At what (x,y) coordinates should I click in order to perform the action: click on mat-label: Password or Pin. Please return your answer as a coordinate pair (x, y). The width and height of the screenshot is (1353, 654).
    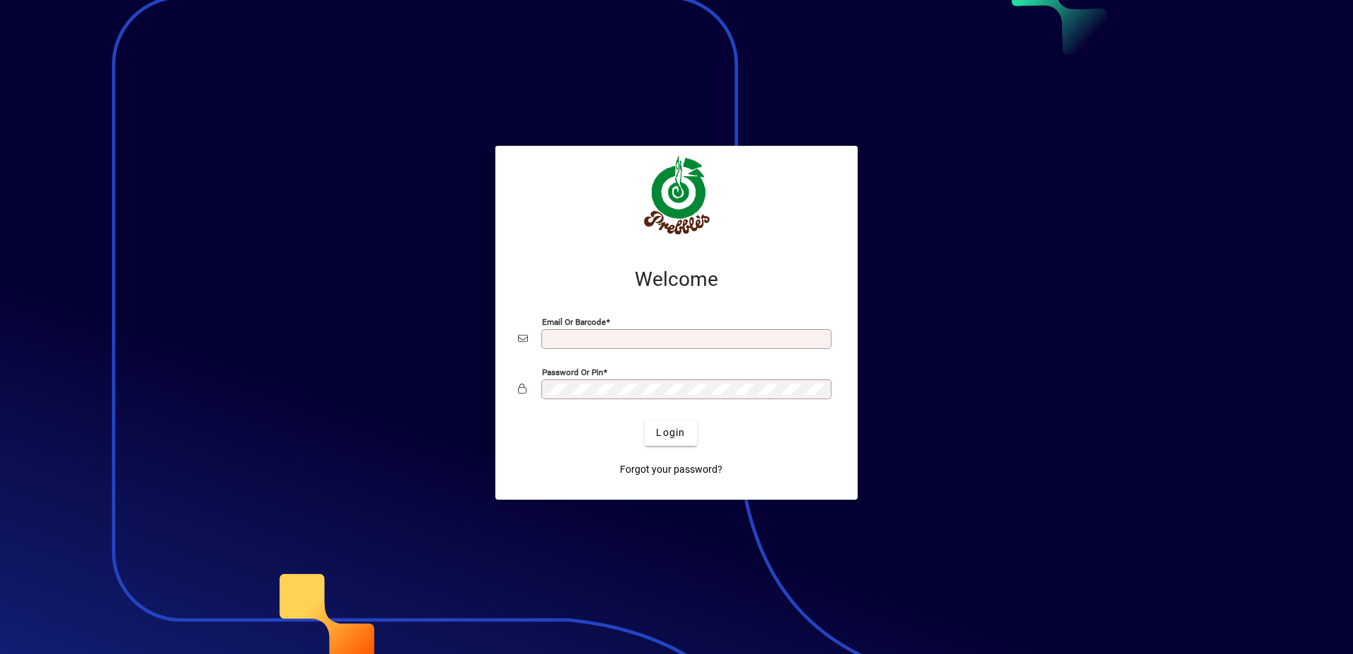
    Looking at the image, I should click on (573, 372).